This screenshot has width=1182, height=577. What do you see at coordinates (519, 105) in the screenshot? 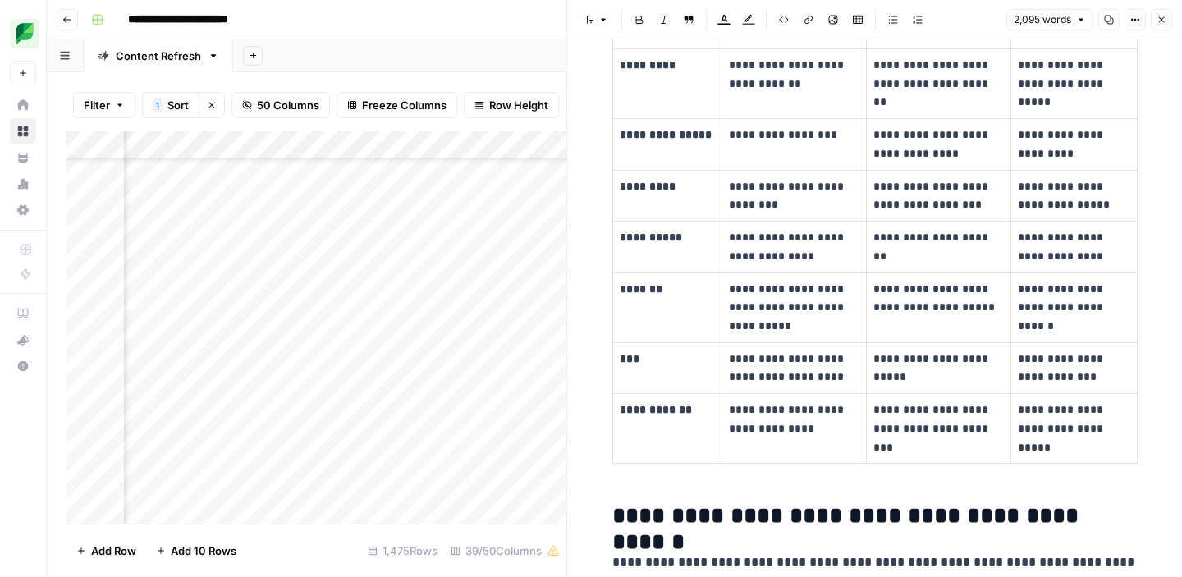
I see `span: Row Height` at bounding box center [519, 105].